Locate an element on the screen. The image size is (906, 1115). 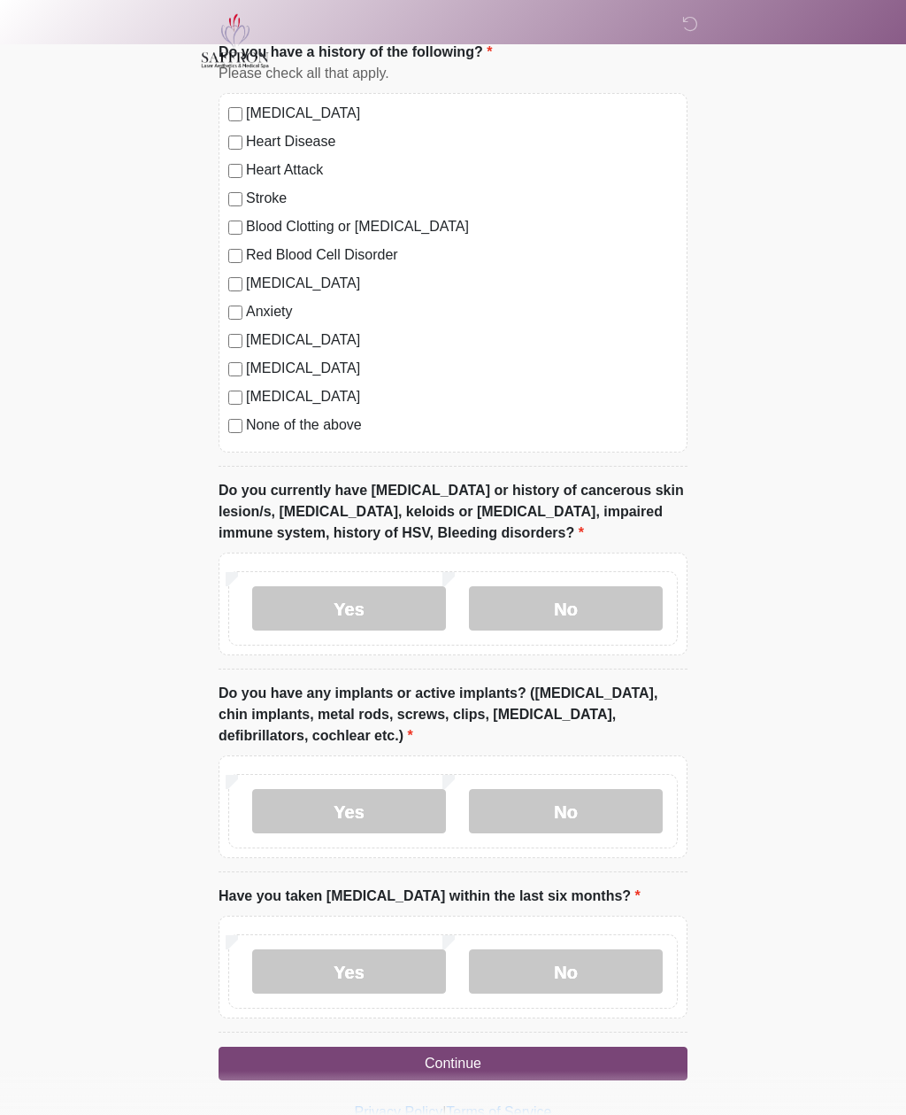
input: Anxiety is located at coordinates (235, 312).